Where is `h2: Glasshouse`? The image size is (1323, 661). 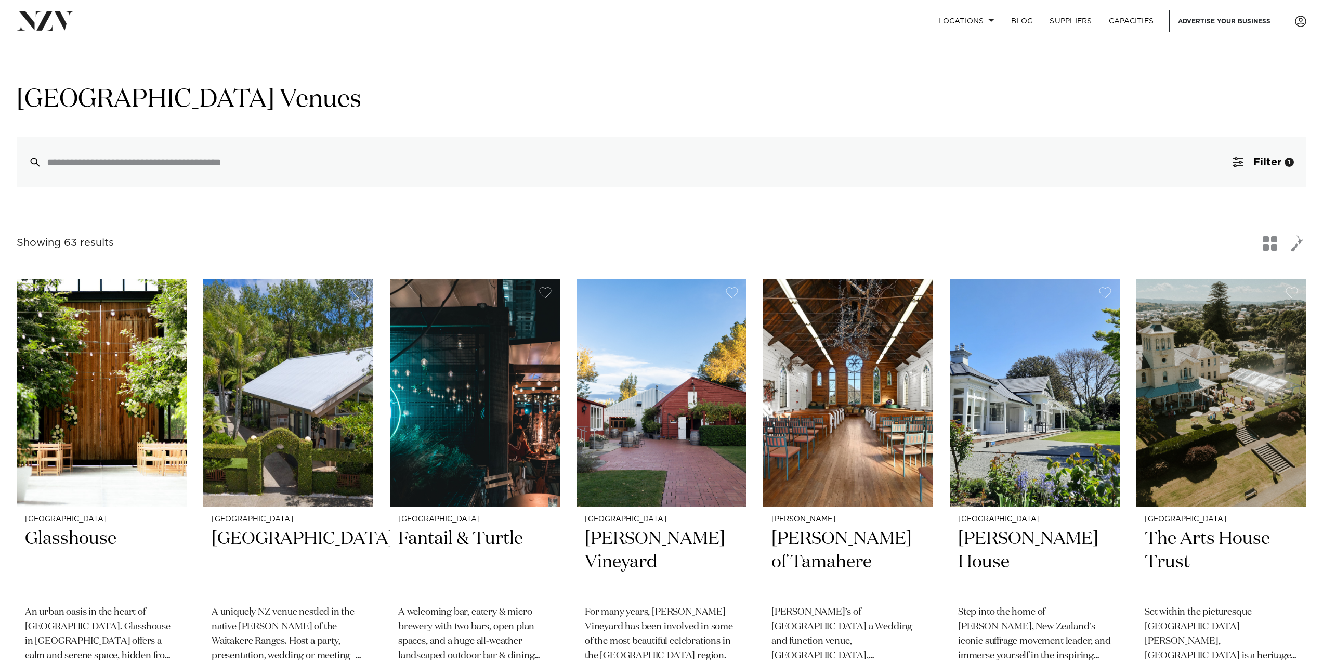
h2: Glasshouse is located at coordinates (101, 562).